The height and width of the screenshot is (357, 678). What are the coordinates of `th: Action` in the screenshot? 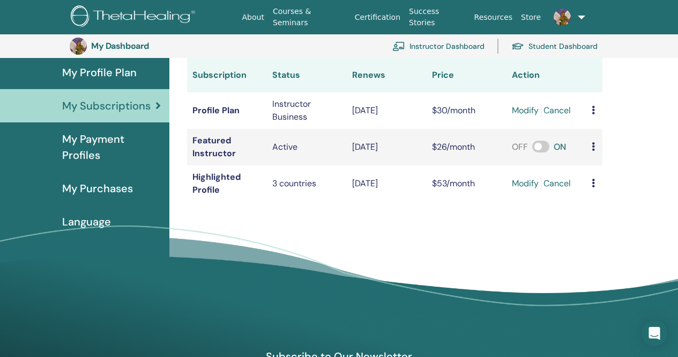 It's located at (546, 75).